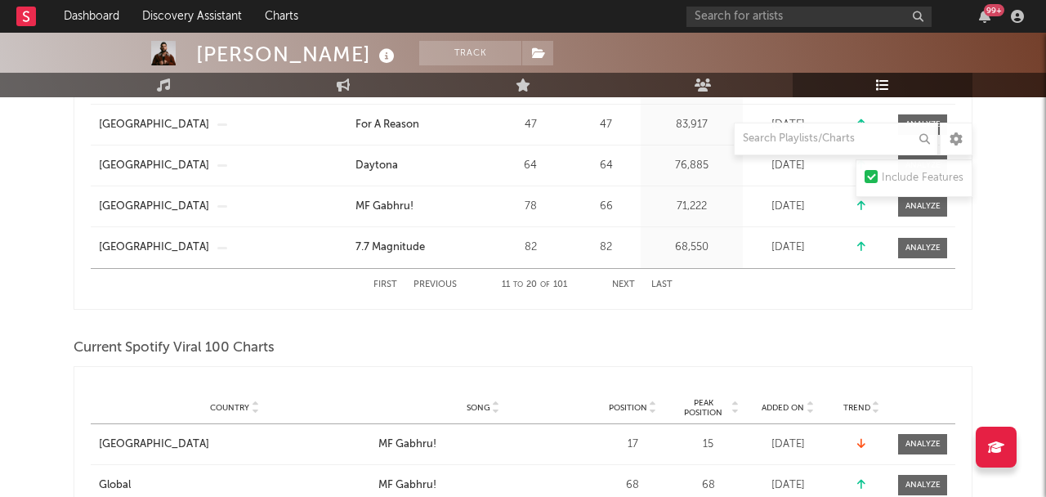  What do you see at coordinates (385, 284) in the screenshot?
I see `button: First` at bounding box center [385, 284].